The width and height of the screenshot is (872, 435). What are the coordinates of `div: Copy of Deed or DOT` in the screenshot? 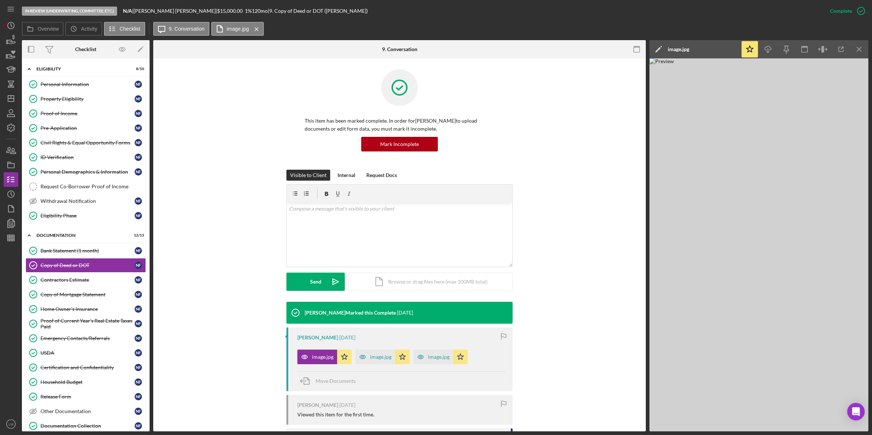 It's located at (88, 265).